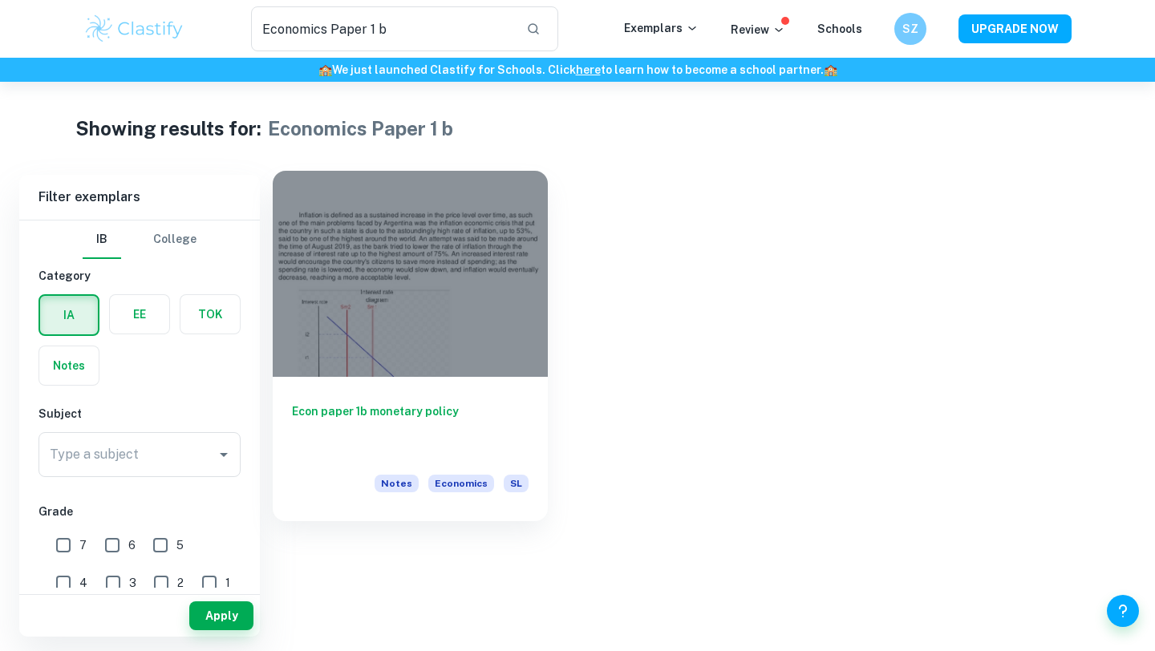 This screenshot has width=1155, height=651. Describe the element at coordinates (140, 276) in the screenshot. I see `h6: Category` at that location.